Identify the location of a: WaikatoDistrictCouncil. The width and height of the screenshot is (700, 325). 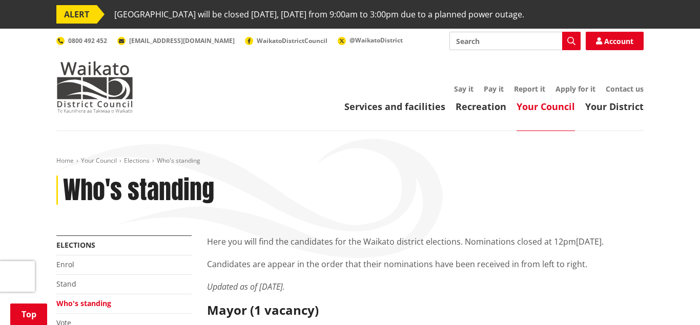
(286, 40).